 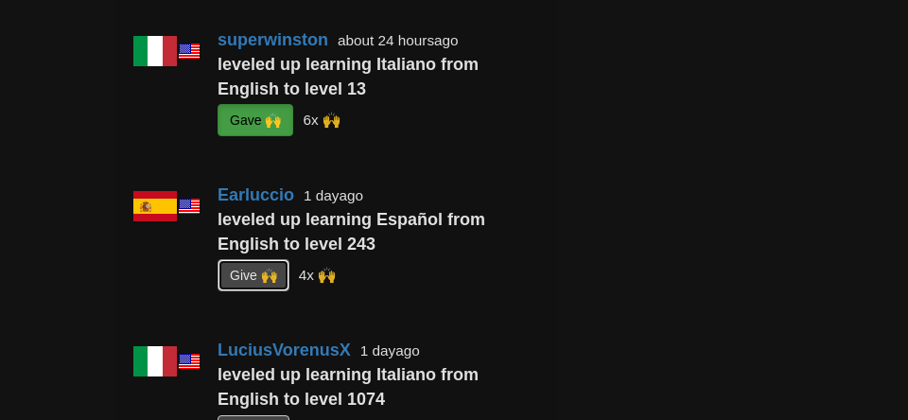 What do you see at coordinates (398, 40) in the screenshot?
I see `small: about 24 hours ago` at bounding box center [398, 40].